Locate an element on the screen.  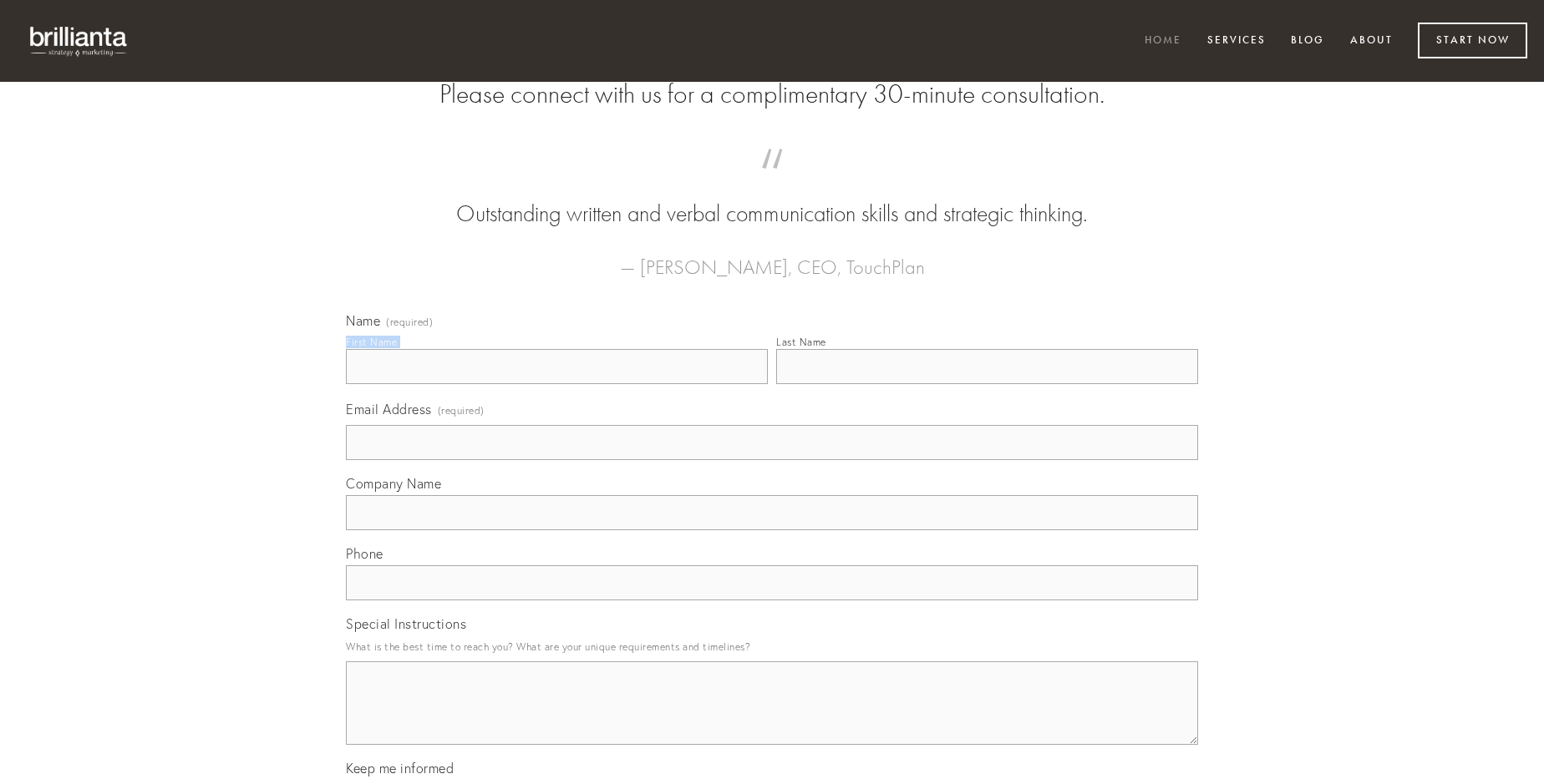
h2: Please connect with us for a complimentary 30-minute consultation. is located at coordinates (772, 94).